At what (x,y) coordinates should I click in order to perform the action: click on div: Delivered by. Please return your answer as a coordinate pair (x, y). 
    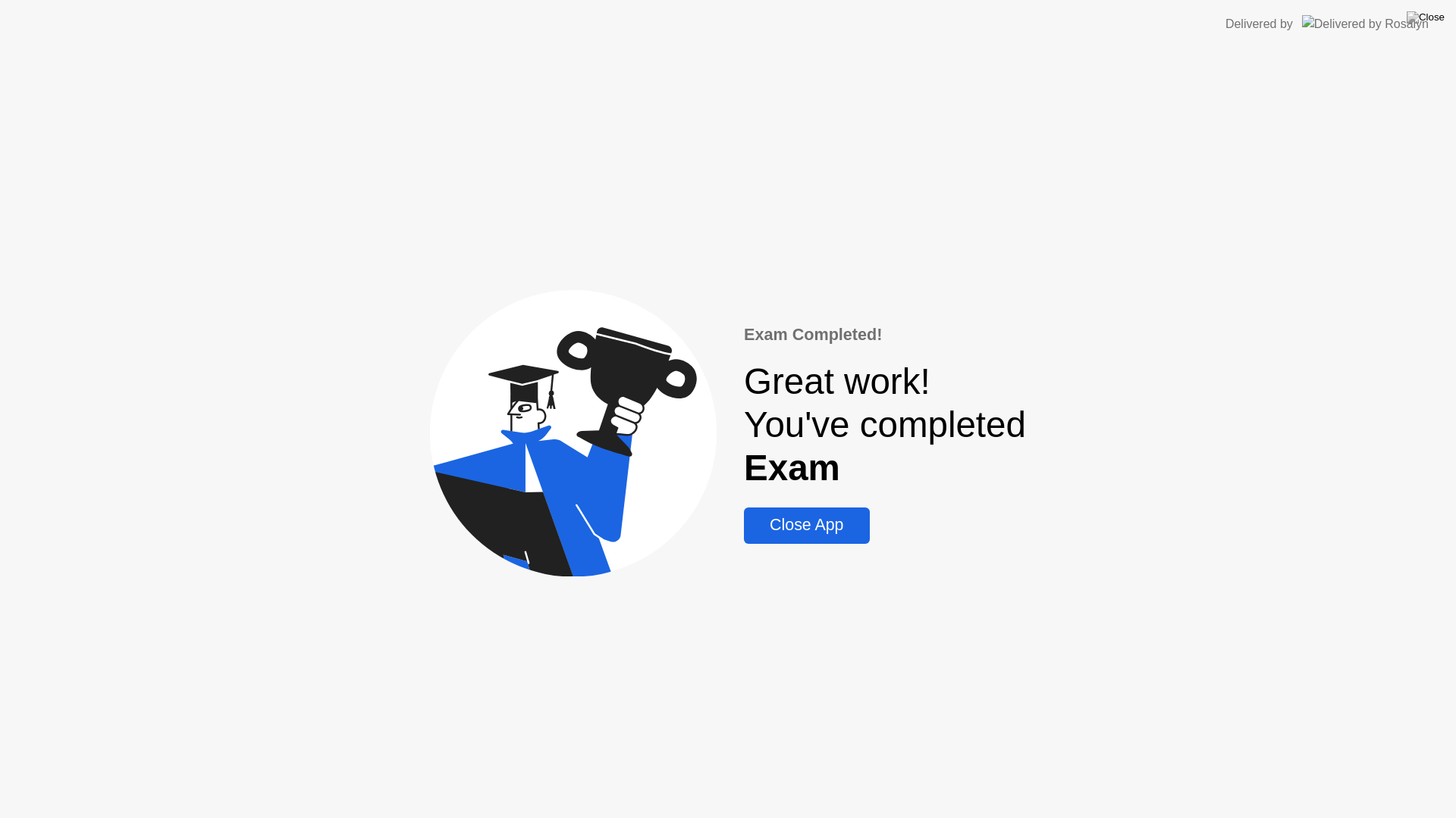
    Looking at the image, I should click on (1259, 25).